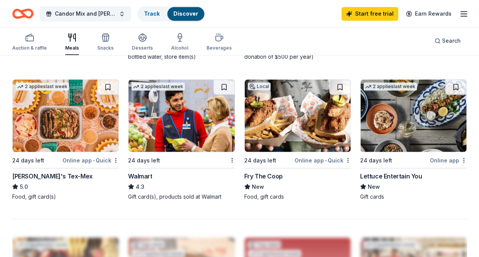 This screenshot has width=479, height=257. I want to click on img: Image for Chuy's Tex-Mex, so click(66, 115).